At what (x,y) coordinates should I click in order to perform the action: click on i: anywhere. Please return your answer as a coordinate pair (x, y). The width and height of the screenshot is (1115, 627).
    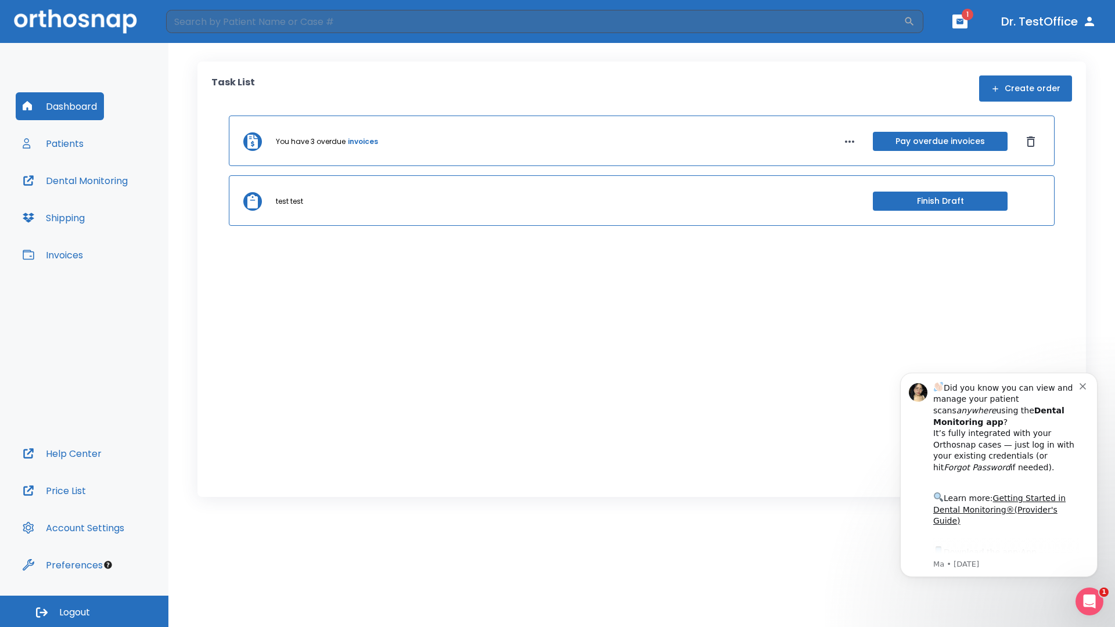
    Looking at the image, I should click on (94, 55).